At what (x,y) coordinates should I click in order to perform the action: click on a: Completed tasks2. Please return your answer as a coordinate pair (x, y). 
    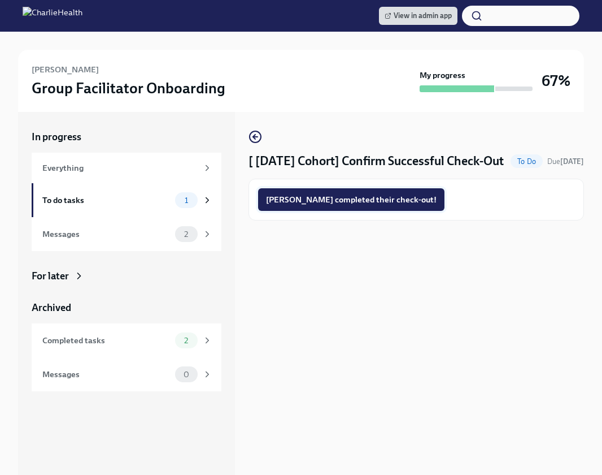
    Looking at the image, I should click on (127, 340).